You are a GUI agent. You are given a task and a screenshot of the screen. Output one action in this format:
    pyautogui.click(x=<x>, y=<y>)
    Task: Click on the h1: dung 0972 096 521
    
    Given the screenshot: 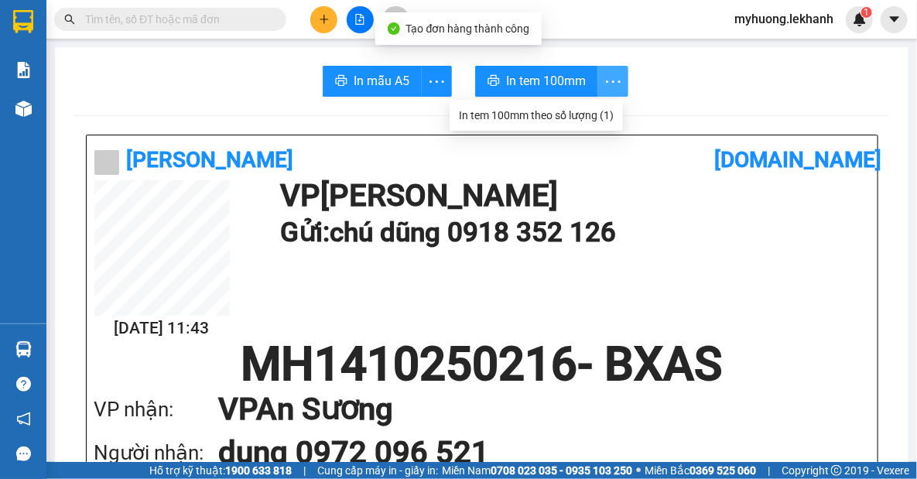 What is the action you would take?
    pyautogui.click(x=529, y=453)
    